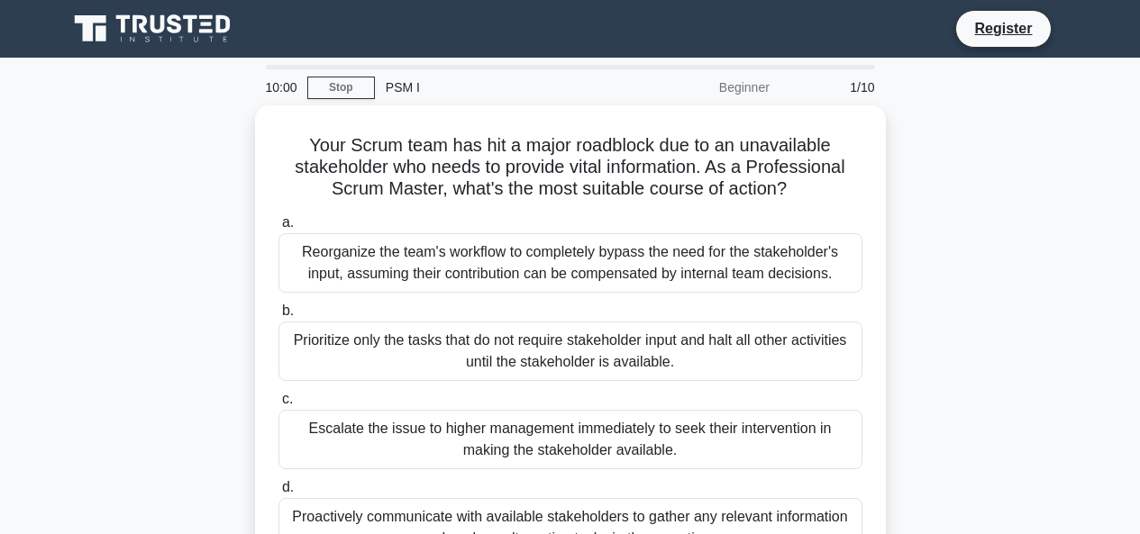 The width and height of the screenshot is (1140, 534). Describe the element at coordinates (341, 87) in the screenshot. I see `a: Stop` at that location.